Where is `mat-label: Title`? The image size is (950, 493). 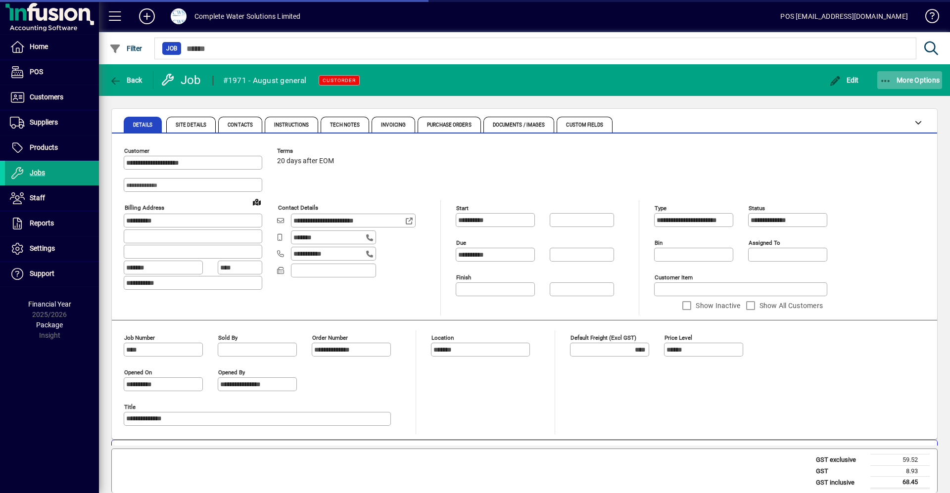 mat-label: Title is located at coordinates (130, 407).